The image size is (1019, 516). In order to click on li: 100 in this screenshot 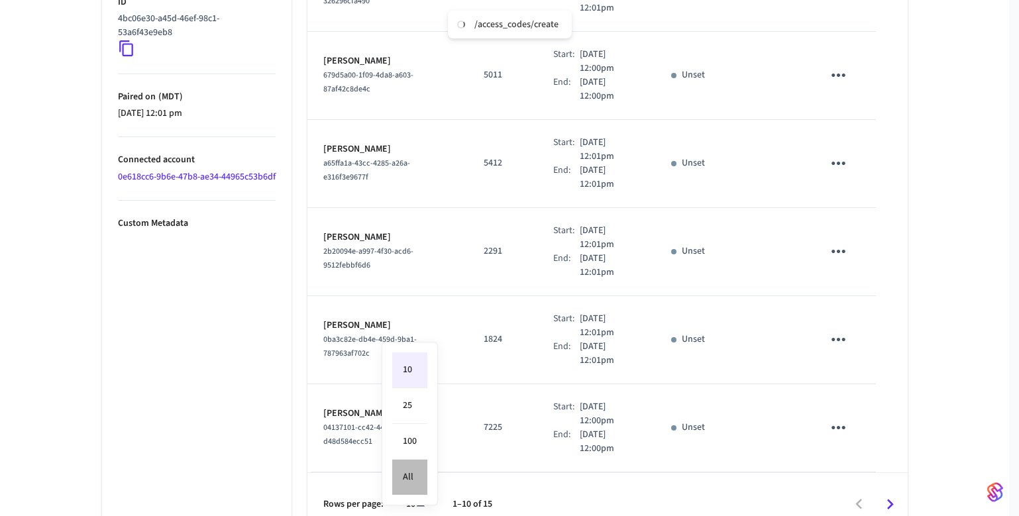, I will do `click(409, 442)`.